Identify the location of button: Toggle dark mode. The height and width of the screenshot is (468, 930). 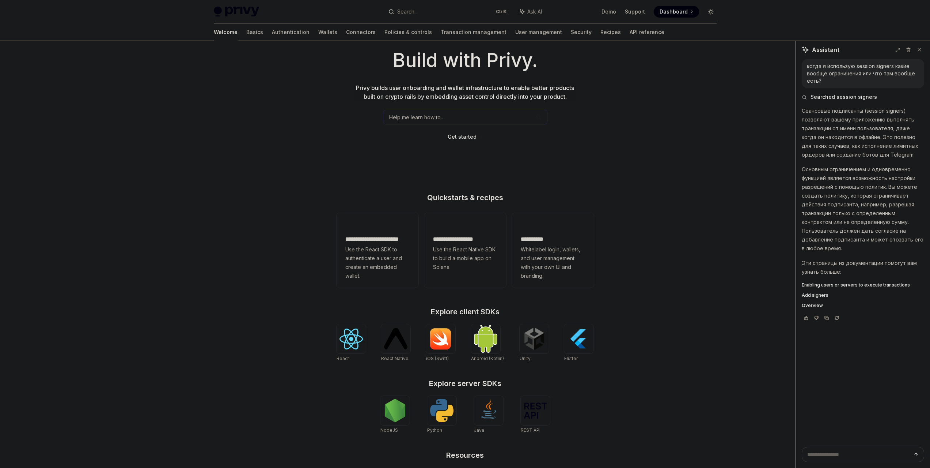
(711, 12).